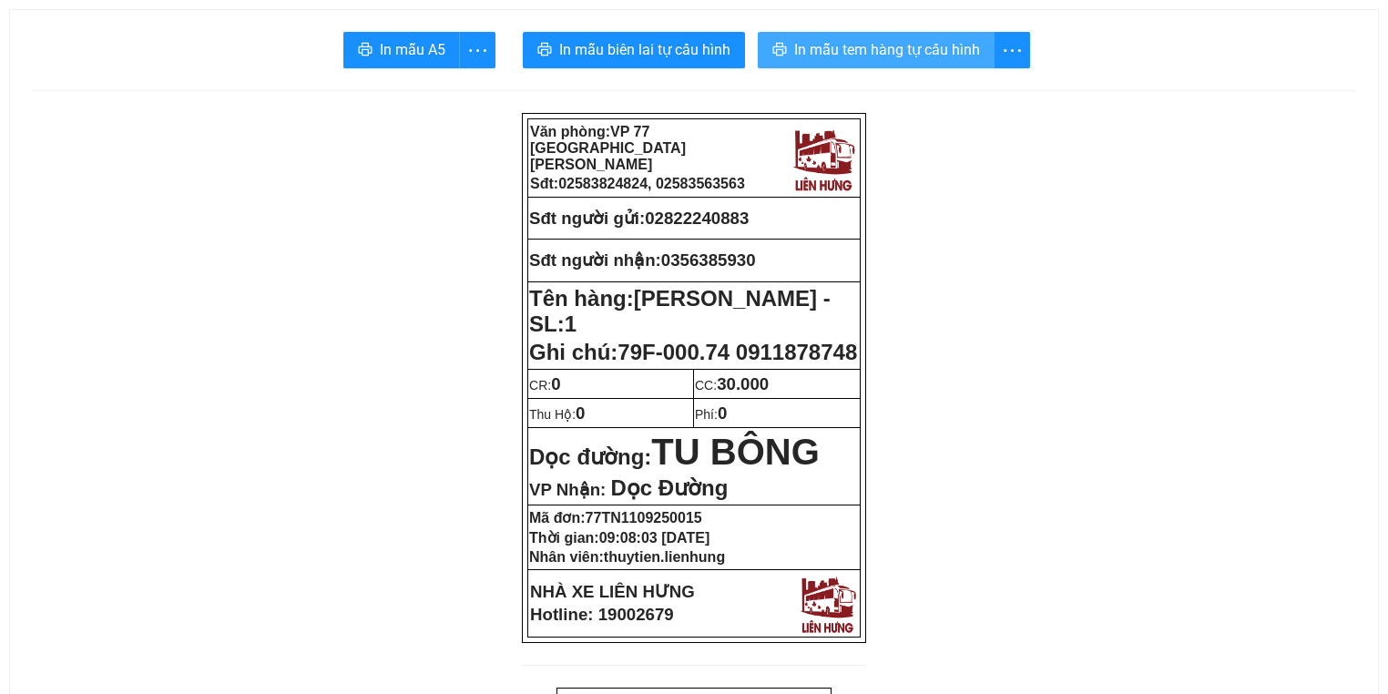 This screenshot has width=1388, height=694. What do you see at coordinates (402, 50) in the screenshot?
I see `button: printerIn mẫu A5` at bounding box center [402, 50].